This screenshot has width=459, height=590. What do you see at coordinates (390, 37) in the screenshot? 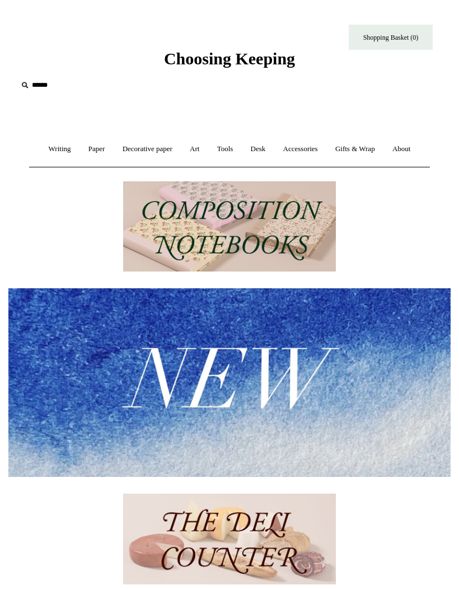
I see `a: Shopping Basket (0)` at bounding box center [390, 37].